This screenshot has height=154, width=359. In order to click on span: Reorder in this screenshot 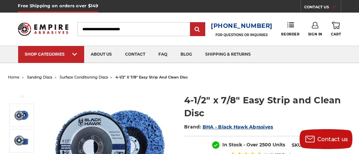, I will do `click(290, 34)`.